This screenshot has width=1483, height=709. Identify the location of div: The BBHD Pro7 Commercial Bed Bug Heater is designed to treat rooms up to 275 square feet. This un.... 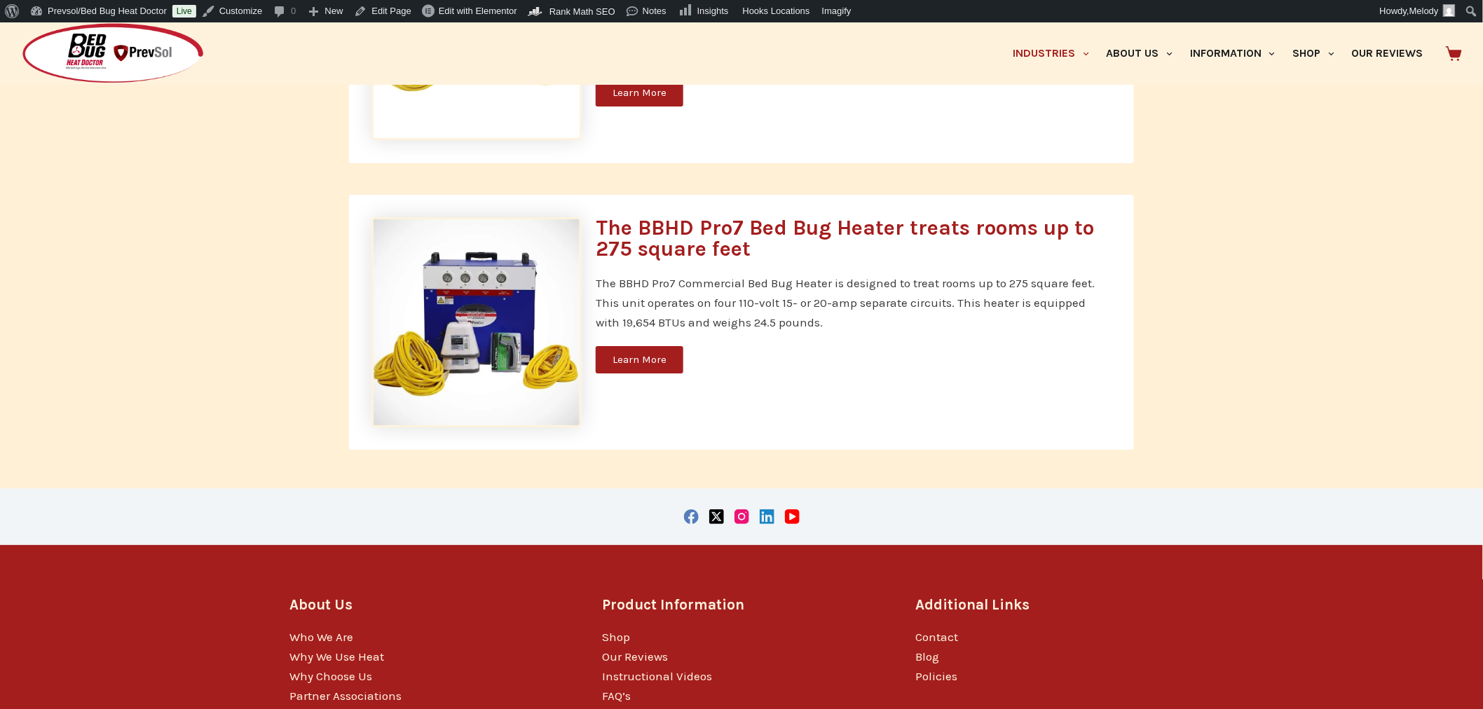
(854, 303).